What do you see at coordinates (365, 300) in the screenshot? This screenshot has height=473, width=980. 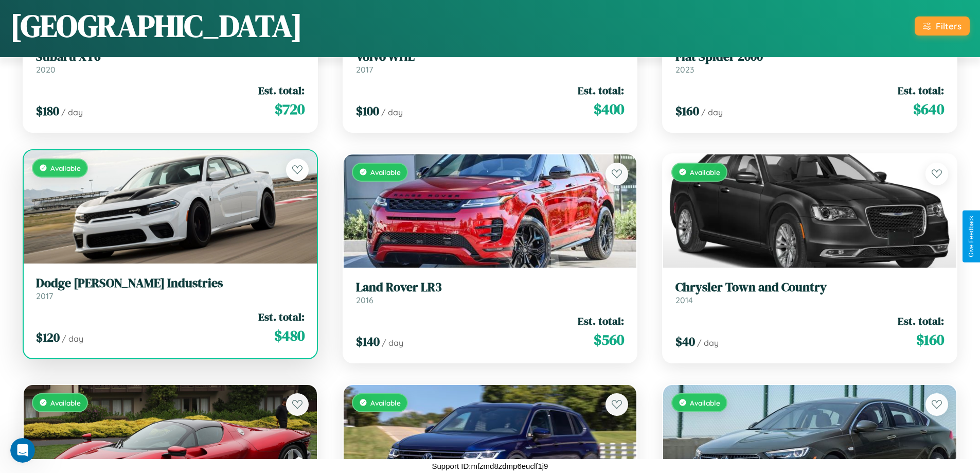 I see `span: 2016` at bounding box center [365, 300].